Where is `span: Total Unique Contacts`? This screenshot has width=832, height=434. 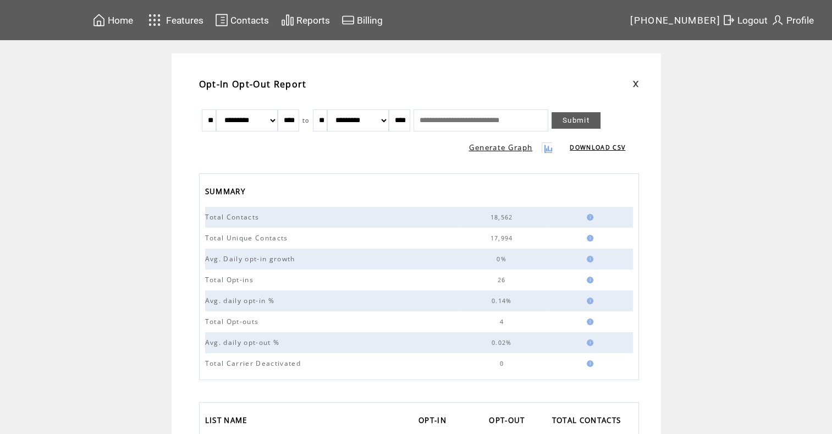
span: Total Unique Contacts is located at coordinates (248, 238).